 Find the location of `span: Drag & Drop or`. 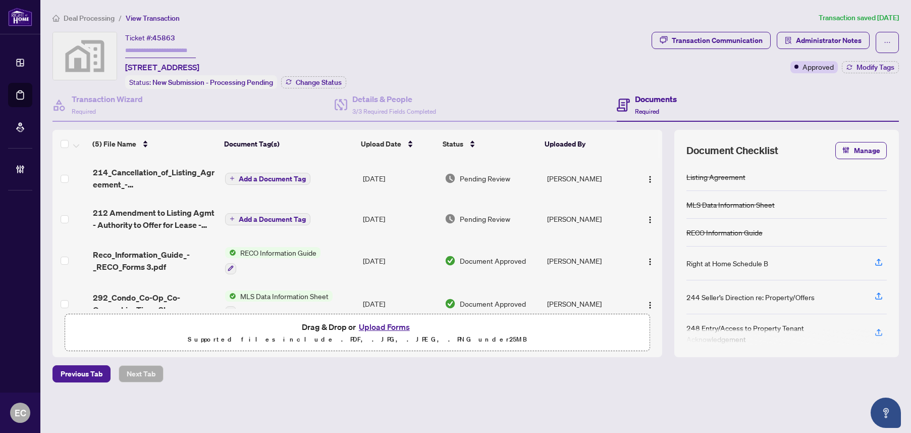

span: Drag & Drop or is located at coordinates (357, 327).